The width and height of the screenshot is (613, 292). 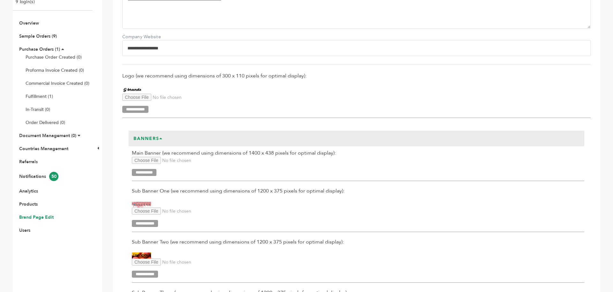 What do you see at coordinates (54, 57) in the screenshot?
I see `a: Purchase Order Created (0)` at bounding box center [54, 57].